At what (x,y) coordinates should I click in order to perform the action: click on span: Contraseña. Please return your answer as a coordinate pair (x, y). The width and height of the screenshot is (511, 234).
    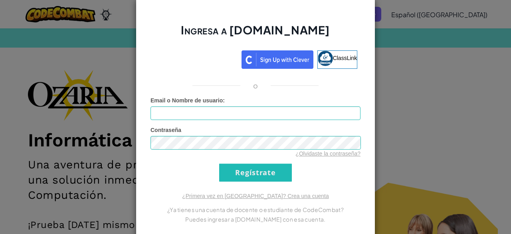
    Looking at the image, I should click on (166, 130).